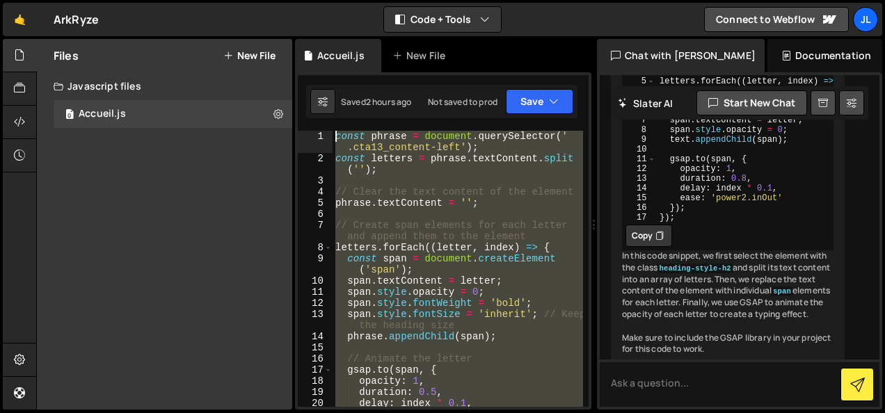 This screenshot has height=413, width=885. Describe the element at coordinates (389, 102) in the screenshot. I see `div: 2 hours ago` at that location.